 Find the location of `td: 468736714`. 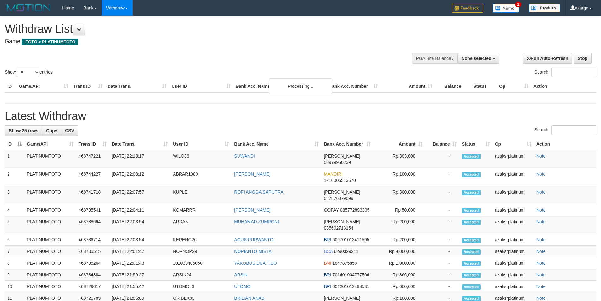

td: 468736714 is located at coordinates (92, 239).